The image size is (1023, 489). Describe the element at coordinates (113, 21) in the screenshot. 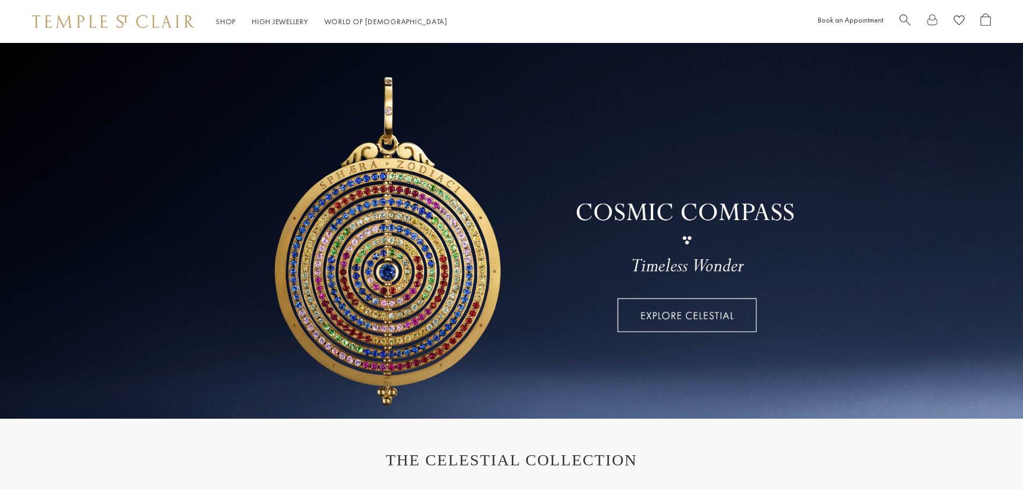

I see `img: Temple St. Clair` at that location.